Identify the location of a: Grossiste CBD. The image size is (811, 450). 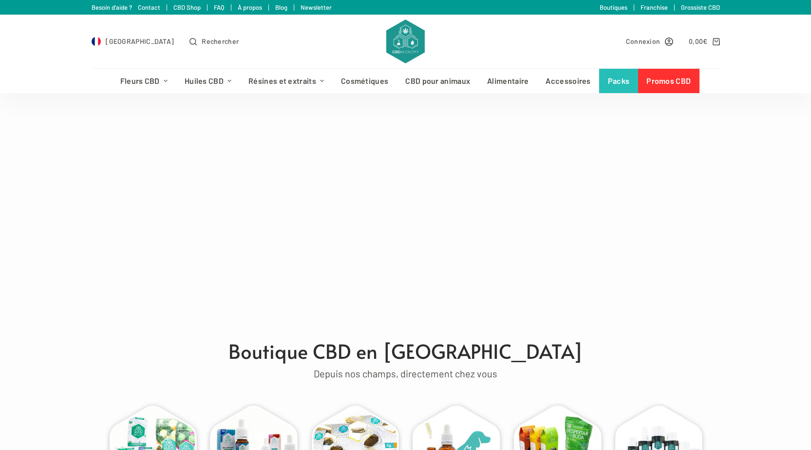
(701, 7).